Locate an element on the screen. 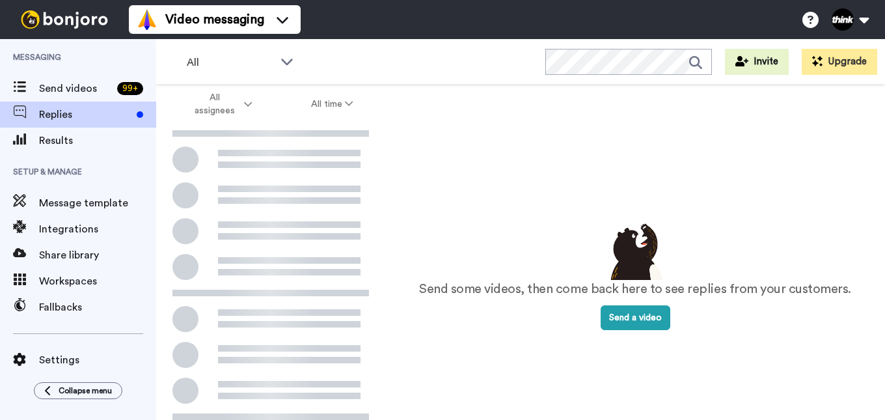  span: Fallbacks is located at coordinates (98, 307).